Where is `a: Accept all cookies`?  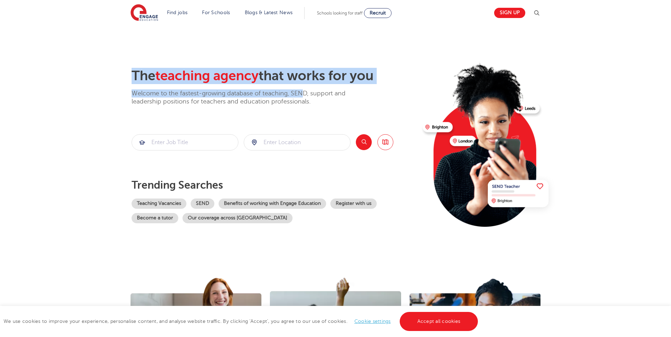
a: Accept all cookies is located at coordinates (439, 322).